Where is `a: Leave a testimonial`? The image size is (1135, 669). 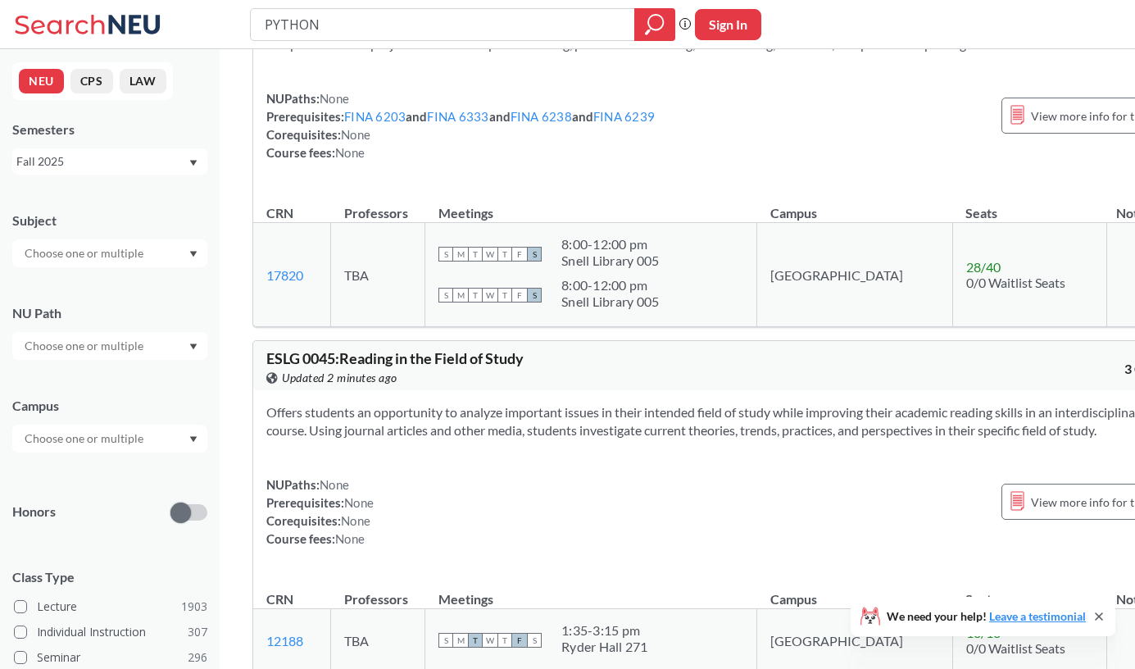
a: Leave a testimonial is located at coordinates (1038, 615).